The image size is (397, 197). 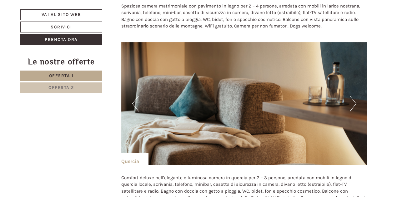 What do you see at coordinates (61, 76) in the screenshot?
I see `span: Offerta 1` at bounding box center [61, 76].